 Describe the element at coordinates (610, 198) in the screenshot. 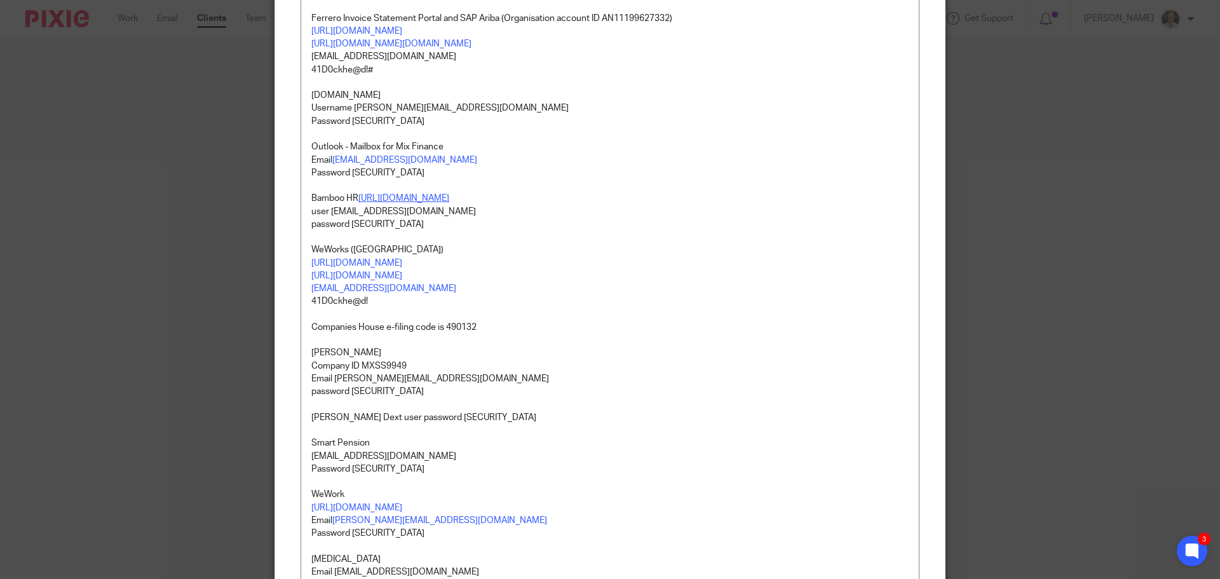

I see `p: Bamboo HR` at that location.